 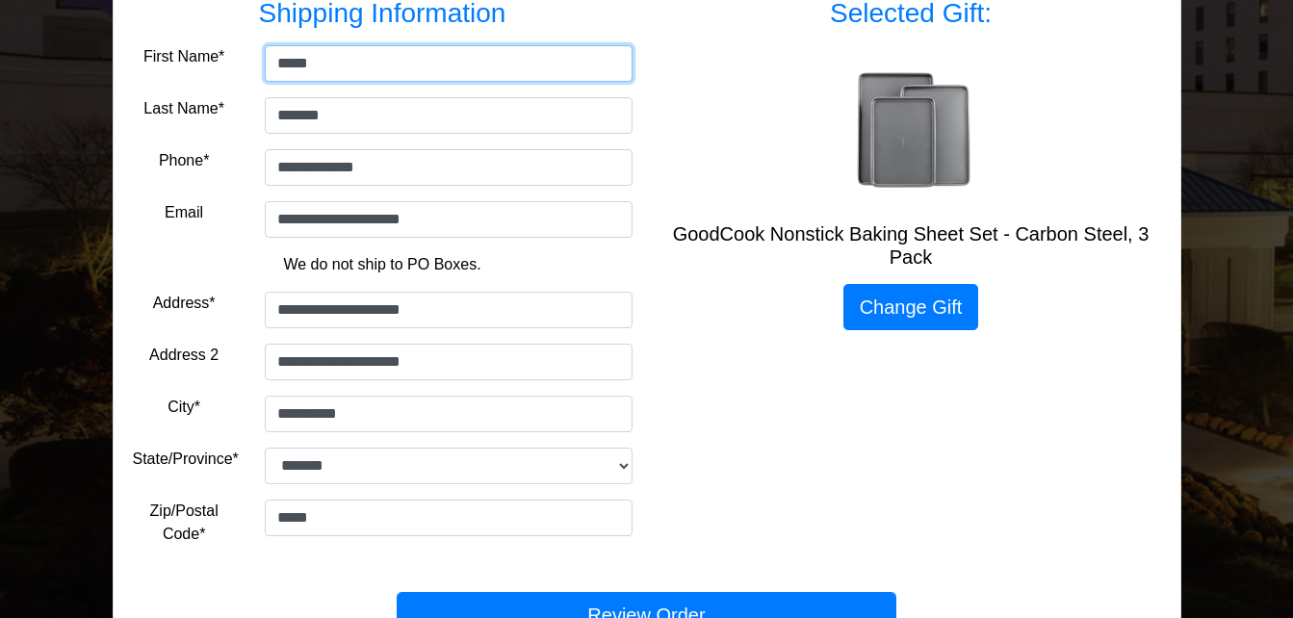 I want to click on h5: GoodCook Nonstick Baking Sheet Set - Carbon Steel, 3 Pack, so click(x=911, y=245).